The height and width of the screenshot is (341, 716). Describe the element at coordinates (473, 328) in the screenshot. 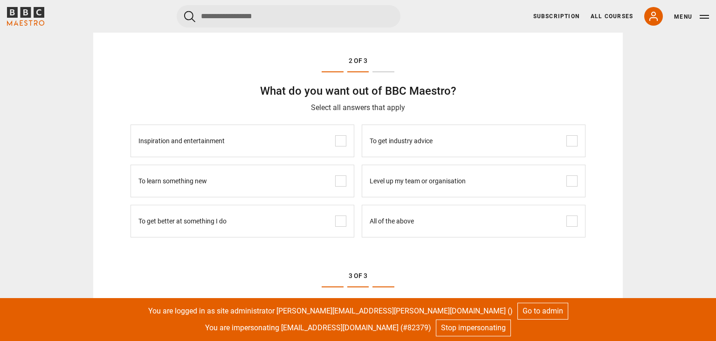

I see `a: Stop impersonating` at that location.